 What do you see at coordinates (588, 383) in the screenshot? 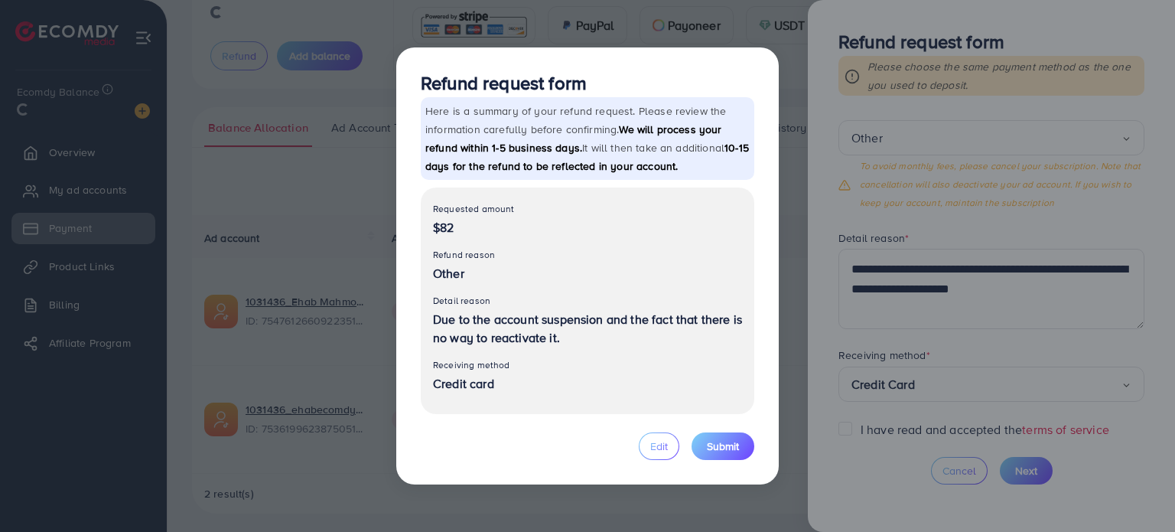
I see `p: Credit card` at bounding box center [588, 383].